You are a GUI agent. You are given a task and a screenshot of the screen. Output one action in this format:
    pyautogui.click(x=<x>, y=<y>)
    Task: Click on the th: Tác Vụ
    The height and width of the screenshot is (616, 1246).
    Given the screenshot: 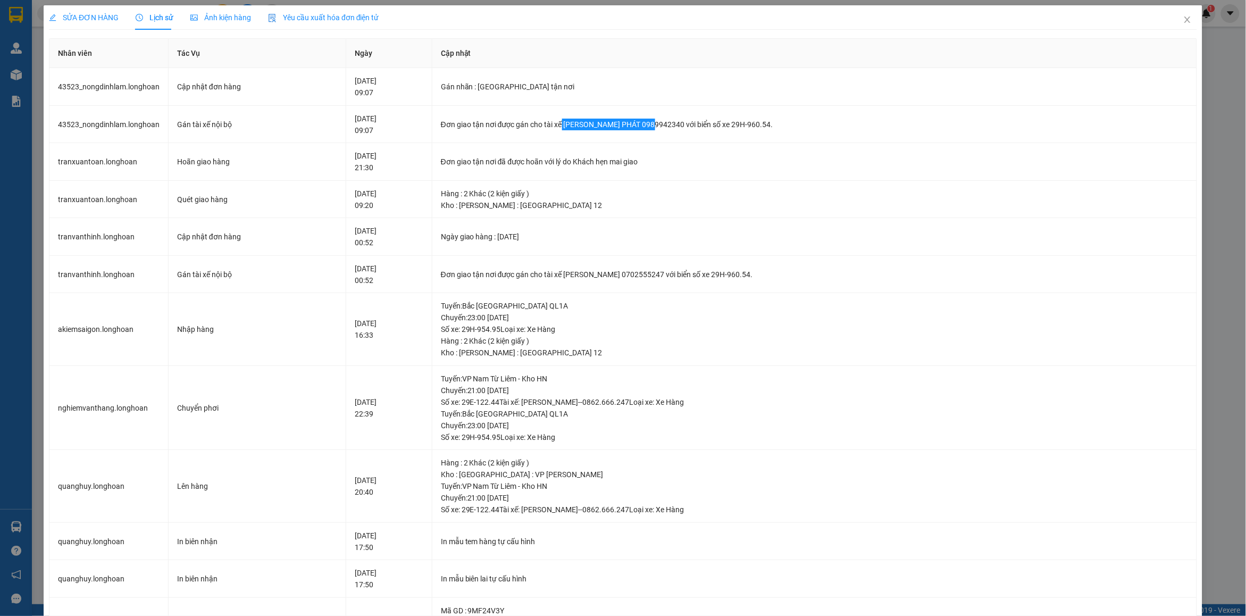 What is the action you would take?
    pyautogui.click(x=257, y=53)
    